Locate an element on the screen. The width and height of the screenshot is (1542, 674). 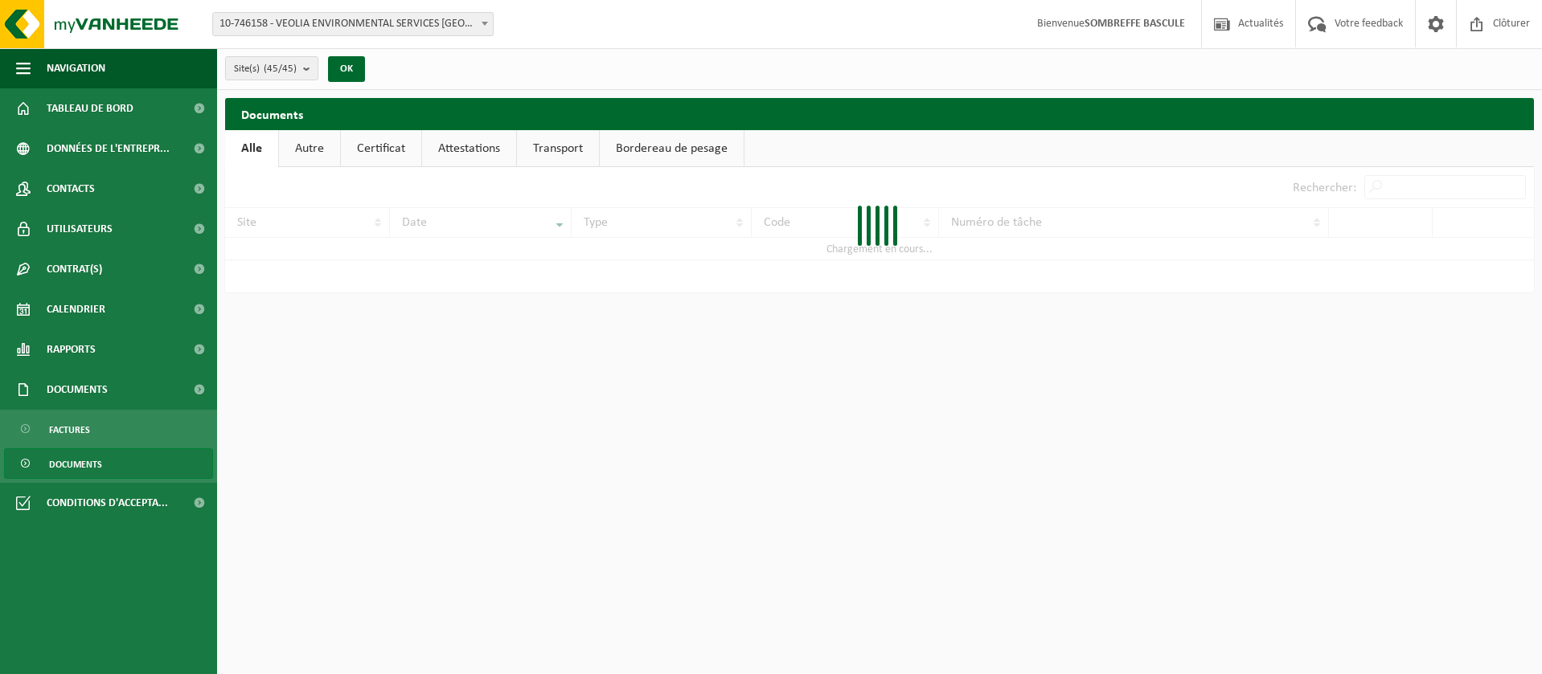
span: Factures is located at coordinates (69, 430).